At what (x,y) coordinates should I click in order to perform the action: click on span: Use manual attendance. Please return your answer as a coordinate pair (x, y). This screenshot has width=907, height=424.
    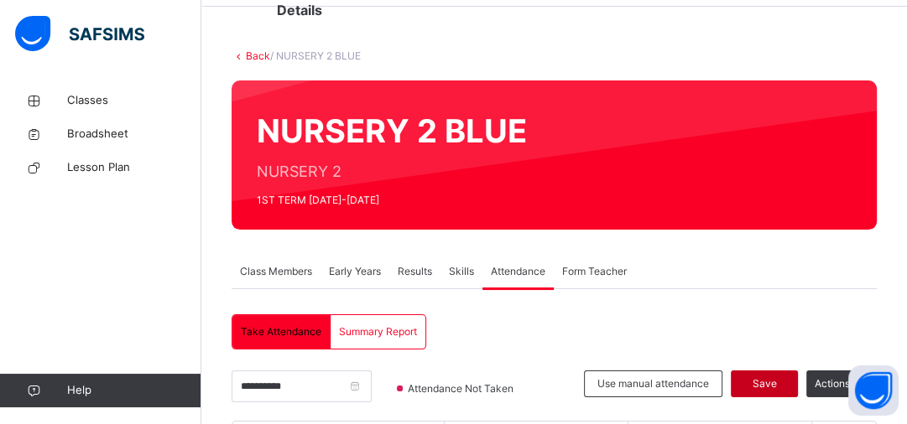
    Looking at the image, I should click on (653, 384).